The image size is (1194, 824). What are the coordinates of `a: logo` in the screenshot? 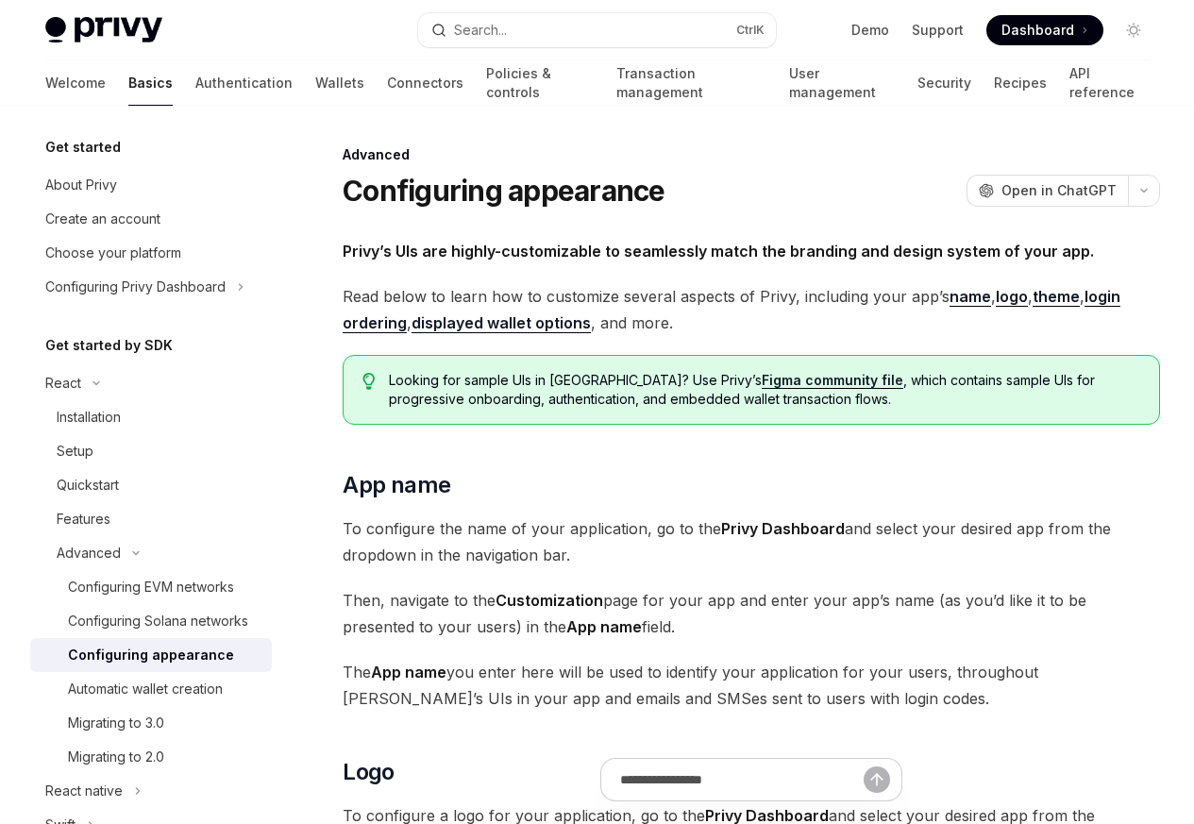 It's located at (1012, 296).